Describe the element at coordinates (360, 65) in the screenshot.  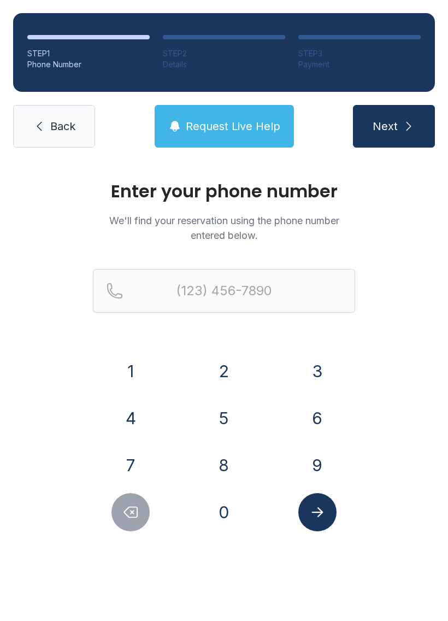
I see `div: Payment` at that location.